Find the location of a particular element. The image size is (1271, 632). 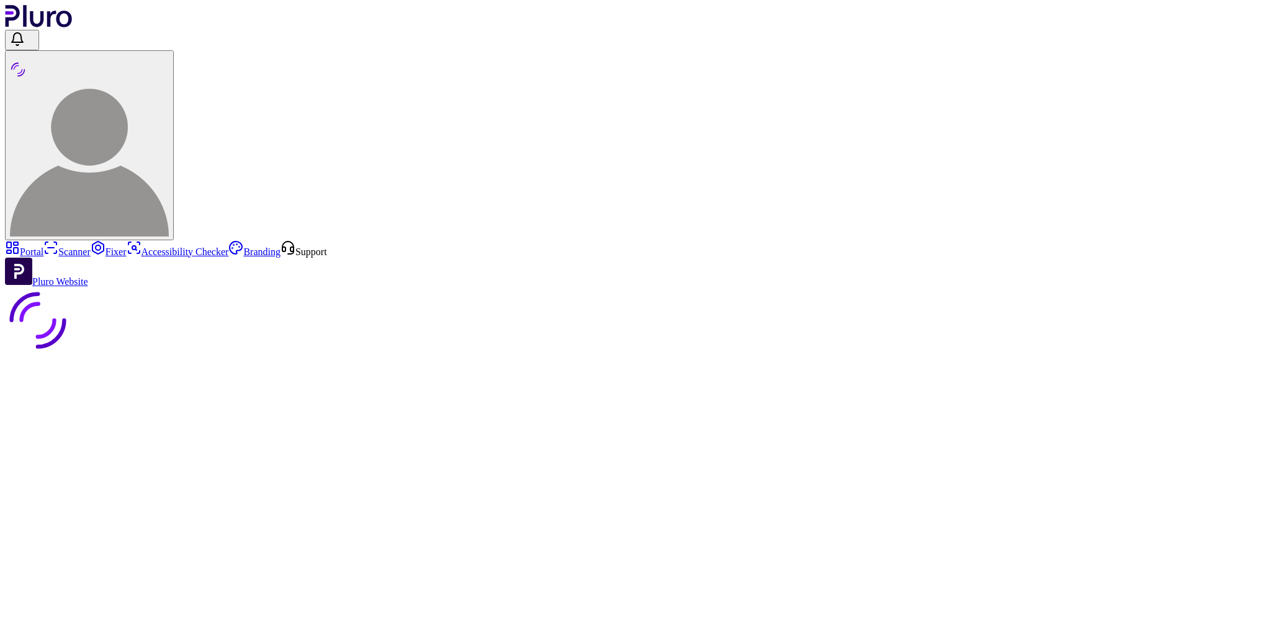

button: Open notifications, you have 101 new notifications is located at coordinates (22, 40).